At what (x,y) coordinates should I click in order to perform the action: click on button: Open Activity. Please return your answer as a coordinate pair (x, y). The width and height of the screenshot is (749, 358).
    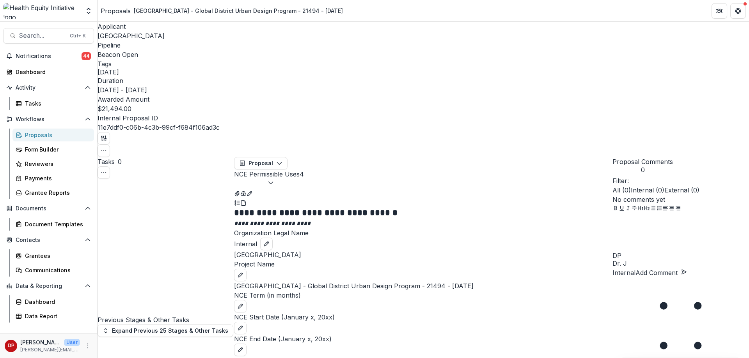
    Looking at the image, I should click on (48, 88).